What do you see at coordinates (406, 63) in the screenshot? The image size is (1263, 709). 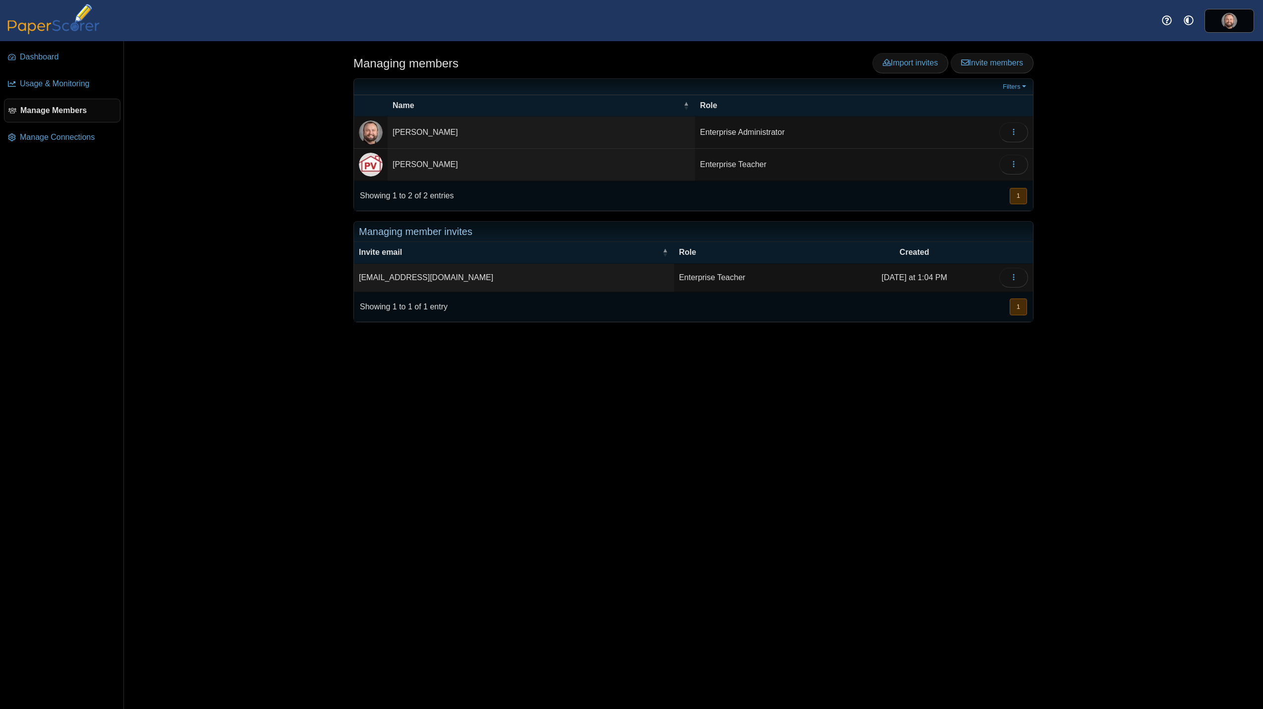 I see `h1: Managing members` at bounding box center [406, 63].